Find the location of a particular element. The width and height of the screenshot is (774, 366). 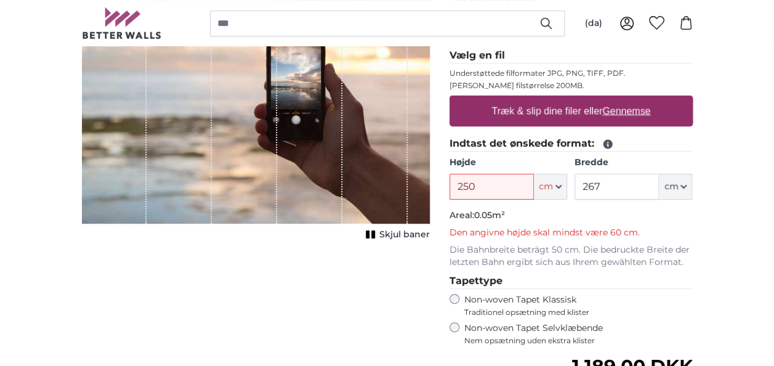

img: Betterwalls is located at coordinates (122, 23).